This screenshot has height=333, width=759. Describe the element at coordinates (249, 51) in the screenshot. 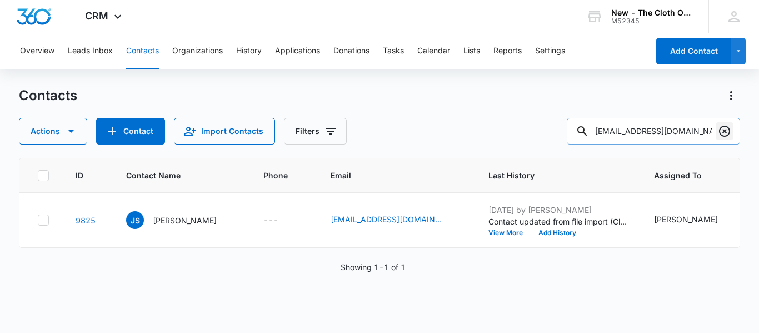

I see `button: History` at that location.